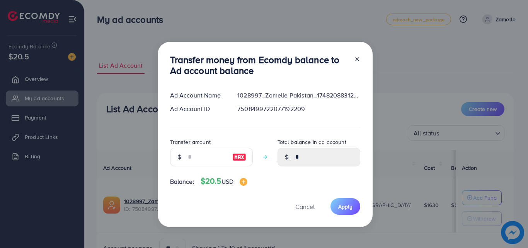 The height and width of the screenshot is (248, 528). I want to click on div: Ad Account Name, so click(198, 95).